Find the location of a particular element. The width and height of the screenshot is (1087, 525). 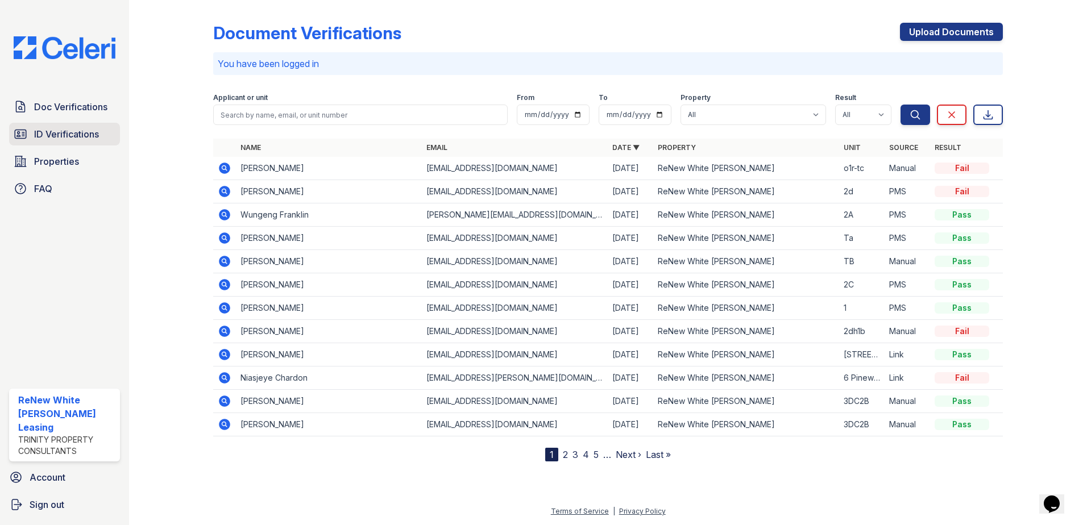

a: Upload Documents is located at coordinates (951, 32).